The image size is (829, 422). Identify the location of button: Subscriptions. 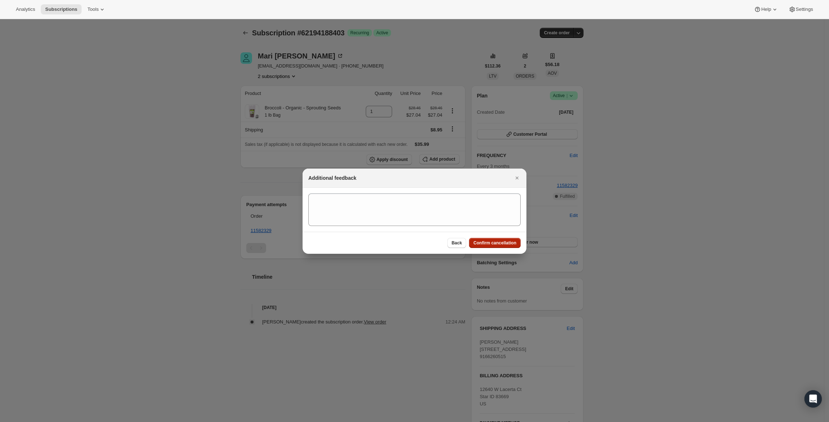
(61, 9).